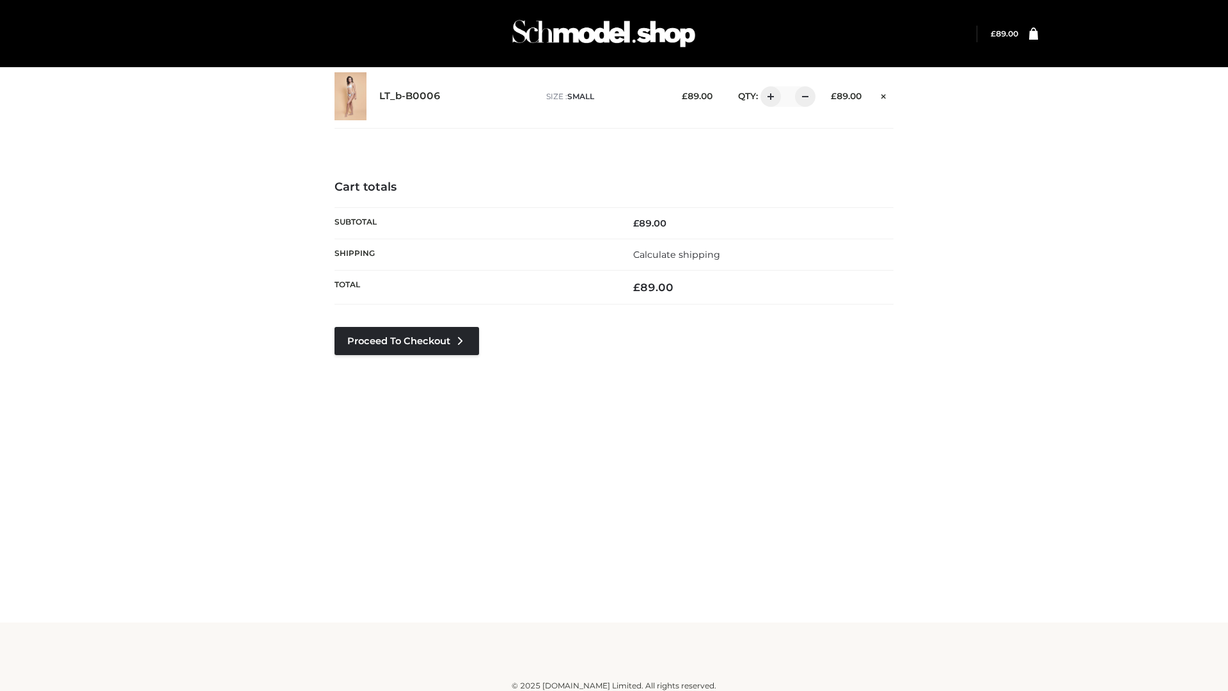  What do you see at coordinates (614, 187) in the screenshot?
I see `h4: Cart totals` at bounding box center [614, 187].